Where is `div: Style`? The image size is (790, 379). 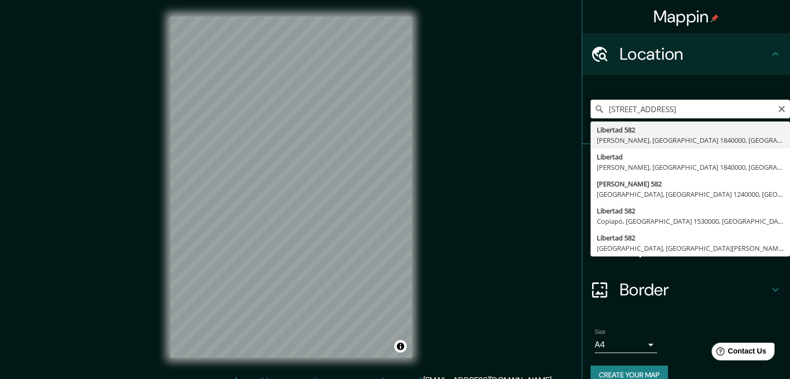
div: Style is located at coordinates (686, 207).